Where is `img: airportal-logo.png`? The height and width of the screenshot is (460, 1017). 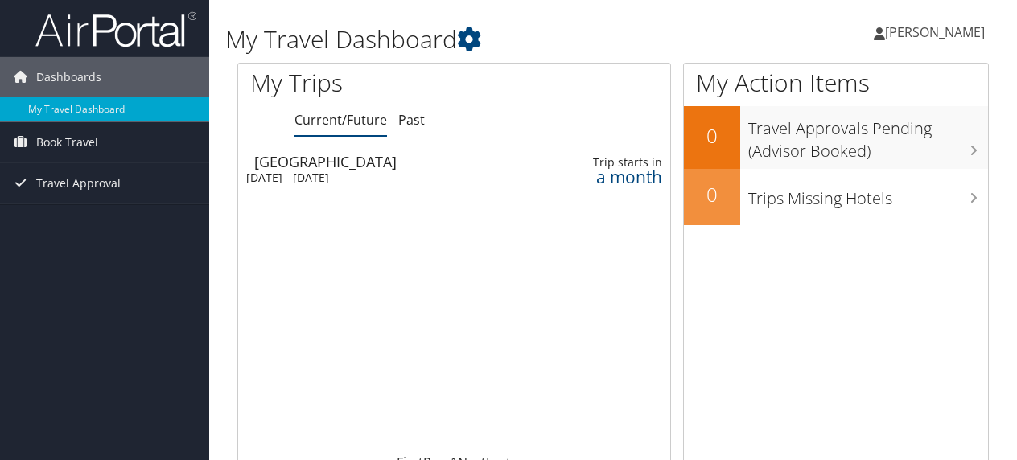 img: airportal-logo.png is located at coordinates (116, 29).